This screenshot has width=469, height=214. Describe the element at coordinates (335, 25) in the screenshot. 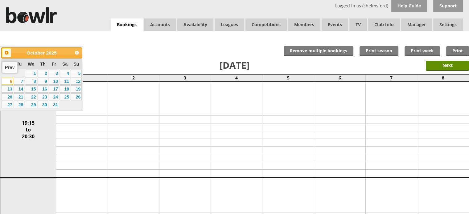

I see `a: Events` at that location.